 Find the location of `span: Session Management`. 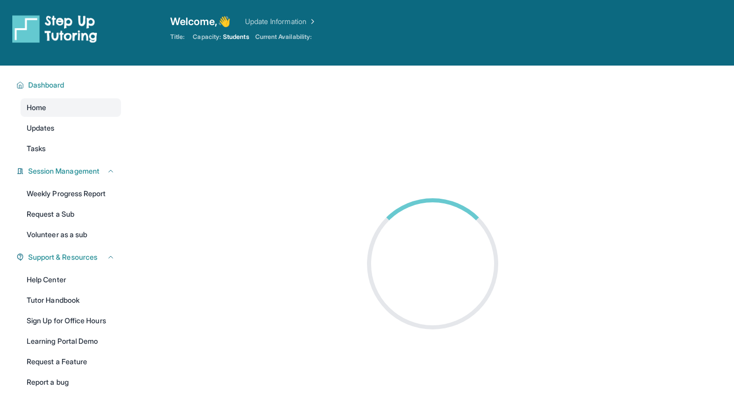

span: Session Management is located at coordinates (64, 171).